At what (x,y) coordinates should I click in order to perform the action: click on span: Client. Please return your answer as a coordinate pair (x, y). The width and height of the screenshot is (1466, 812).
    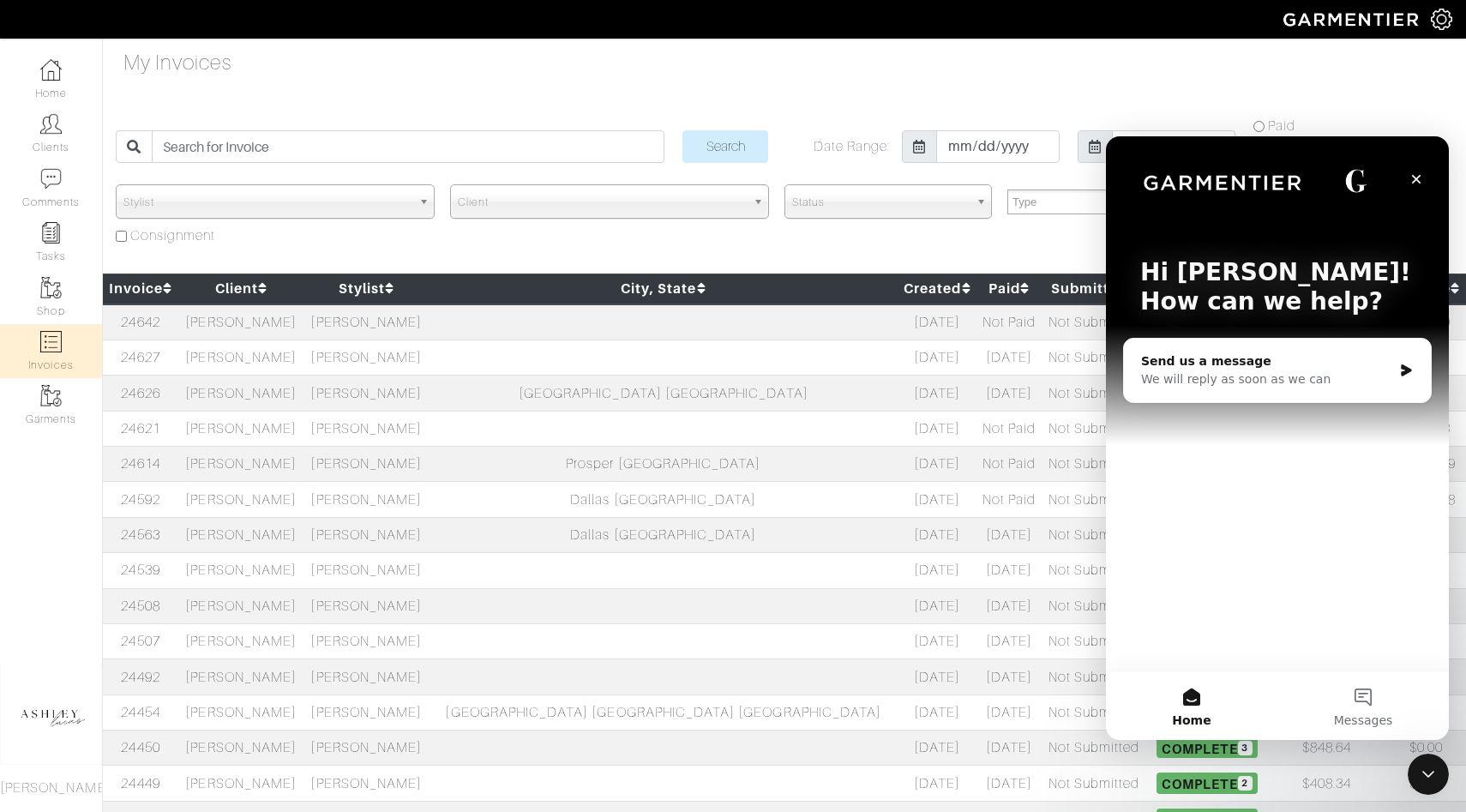
    Looking at the image, I should click on (602, 203).